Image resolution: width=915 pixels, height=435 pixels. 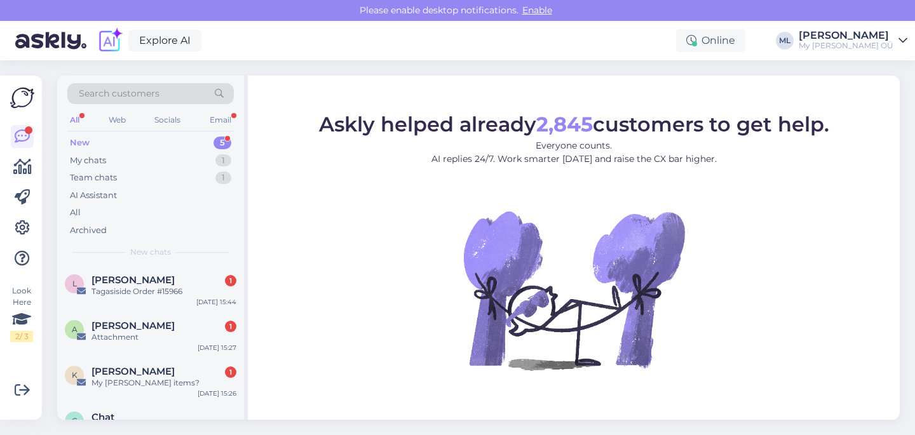 What do you see at coordinates (22, 98) in the screenshot?
I see `img: Askly Logo` at bounding box center [22, 98].